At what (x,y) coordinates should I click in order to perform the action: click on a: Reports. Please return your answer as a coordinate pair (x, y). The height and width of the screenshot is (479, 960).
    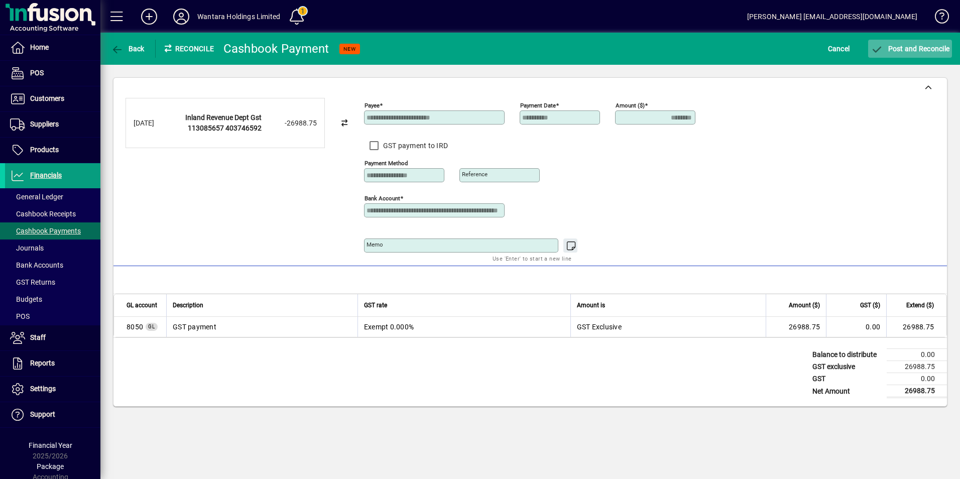
    Looking at the image, I should click on (53, 364).